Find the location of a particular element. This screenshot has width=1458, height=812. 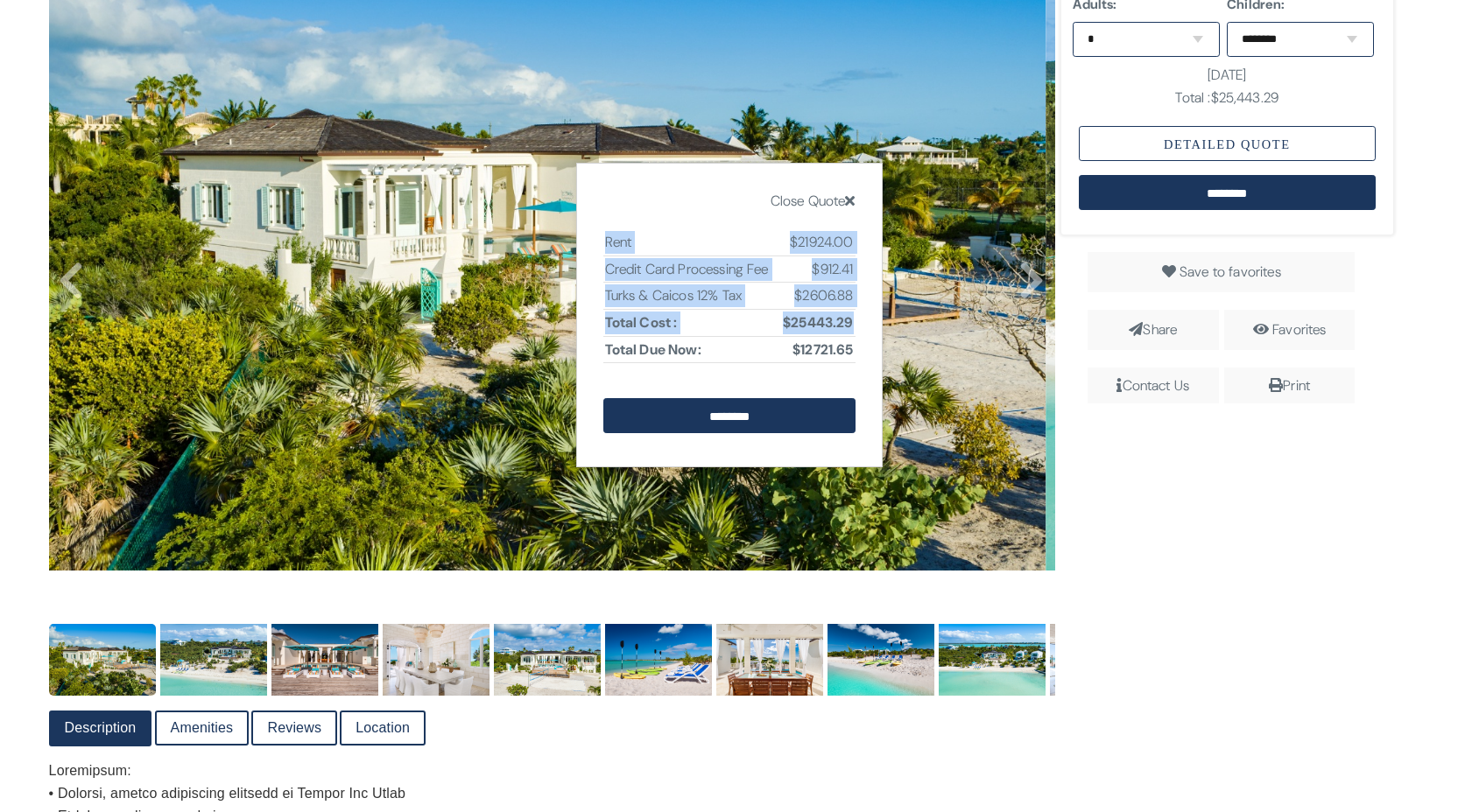

b: $12721.65 is located at coordinates (822, 349).